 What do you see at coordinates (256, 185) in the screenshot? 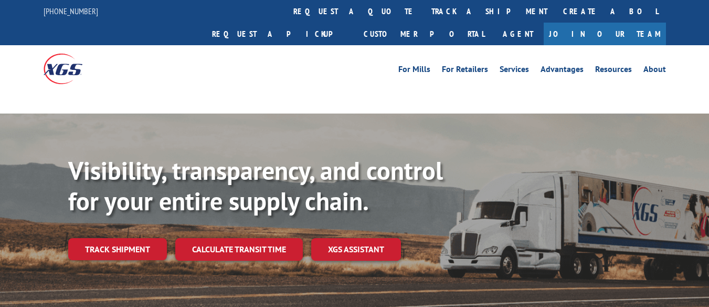
I see `b: Visibility, transparency, and control for your entire supply chain.` at bounding box center [256, 185].